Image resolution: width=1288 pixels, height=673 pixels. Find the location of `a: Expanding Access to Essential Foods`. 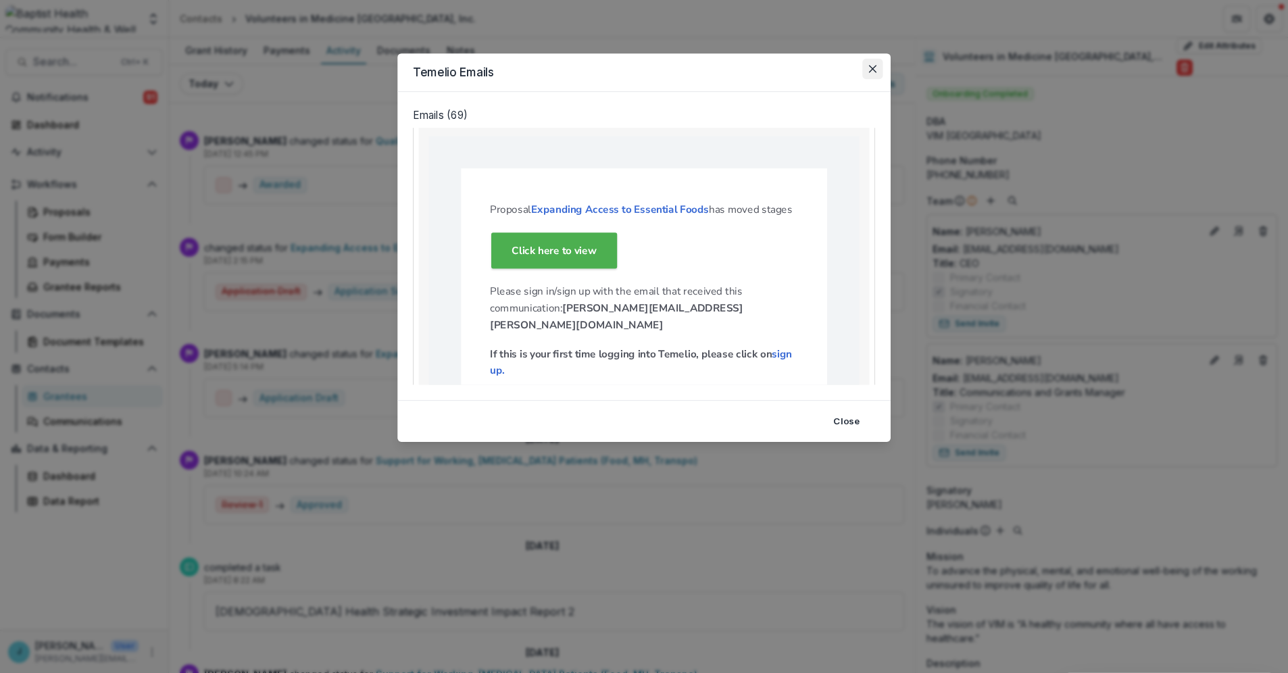

a: Expanding Access to Essential Foods is located at coordinates (619, 209).